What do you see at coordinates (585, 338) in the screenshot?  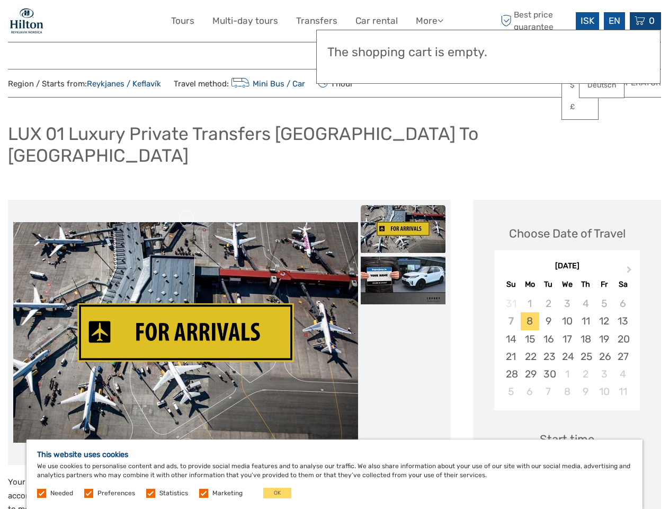 I see `div: Choose Thursday, September 18th, 2025` at bounding box center [585, 338].